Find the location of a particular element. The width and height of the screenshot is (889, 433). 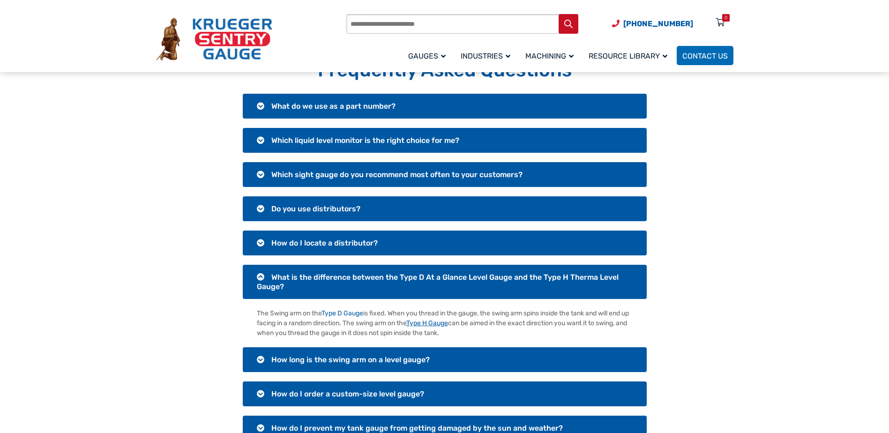

span: Do you use distributors? is located at coordinates (316, 209).